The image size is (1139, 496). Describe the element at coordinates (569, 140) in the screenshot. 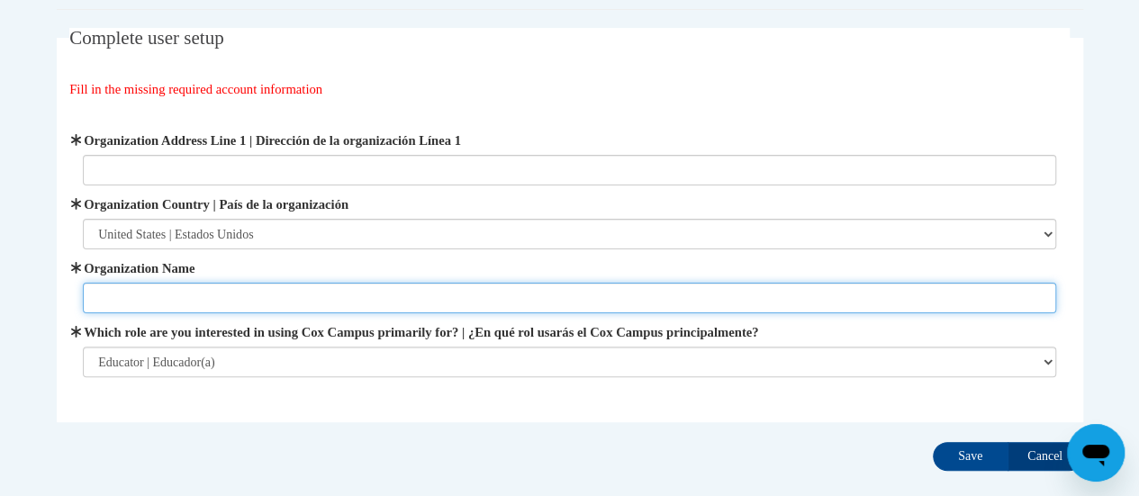

I see `label: Organization Address Line 1 | Dirección de la organización Línea 1` at that location.